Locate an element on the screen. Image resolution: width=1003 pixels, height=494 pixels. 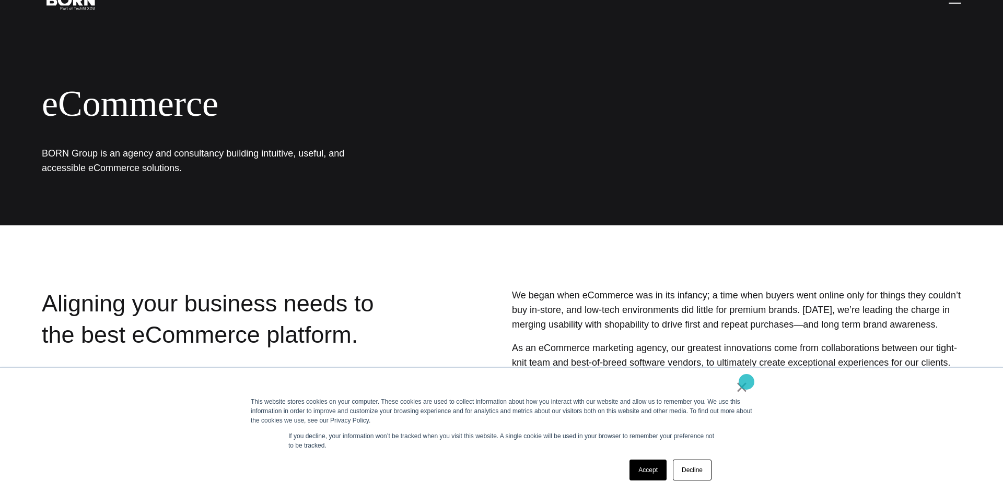
p: We began when eCommerce was in its infancy; a time when buyers went online only for things they c... is located at coordinates (736, 310).